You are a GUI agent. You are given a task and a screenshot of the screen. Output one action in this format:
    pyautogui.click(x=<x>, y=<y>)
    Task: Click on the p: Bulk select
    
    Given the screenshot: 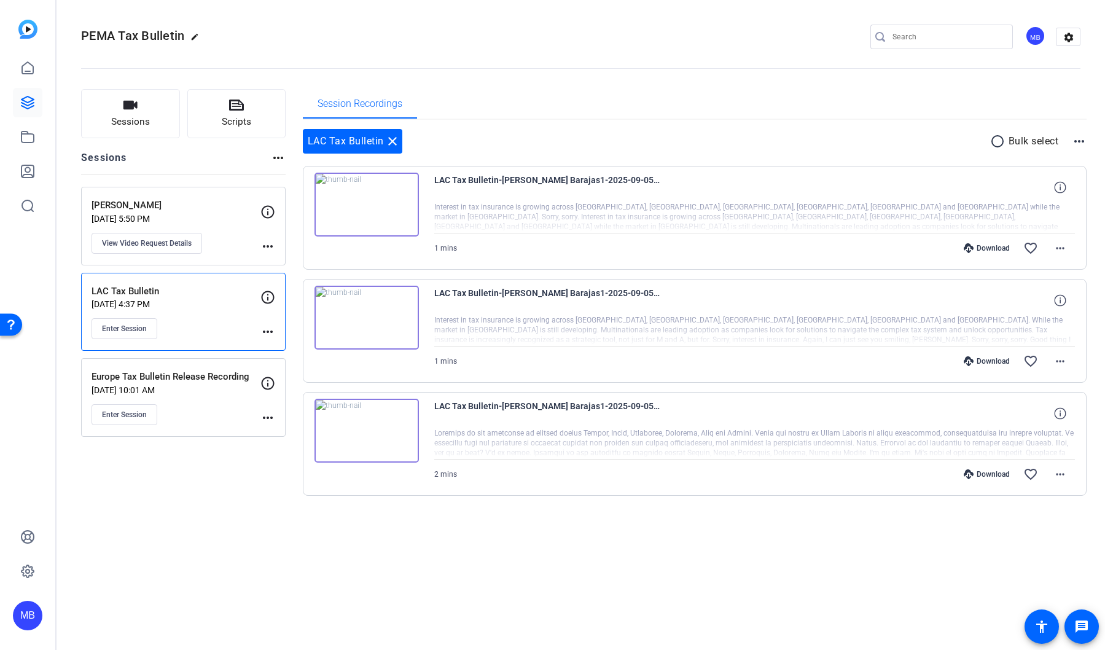 What is the action you would take?
    pyautogui.click(x=1034, y=141)
    